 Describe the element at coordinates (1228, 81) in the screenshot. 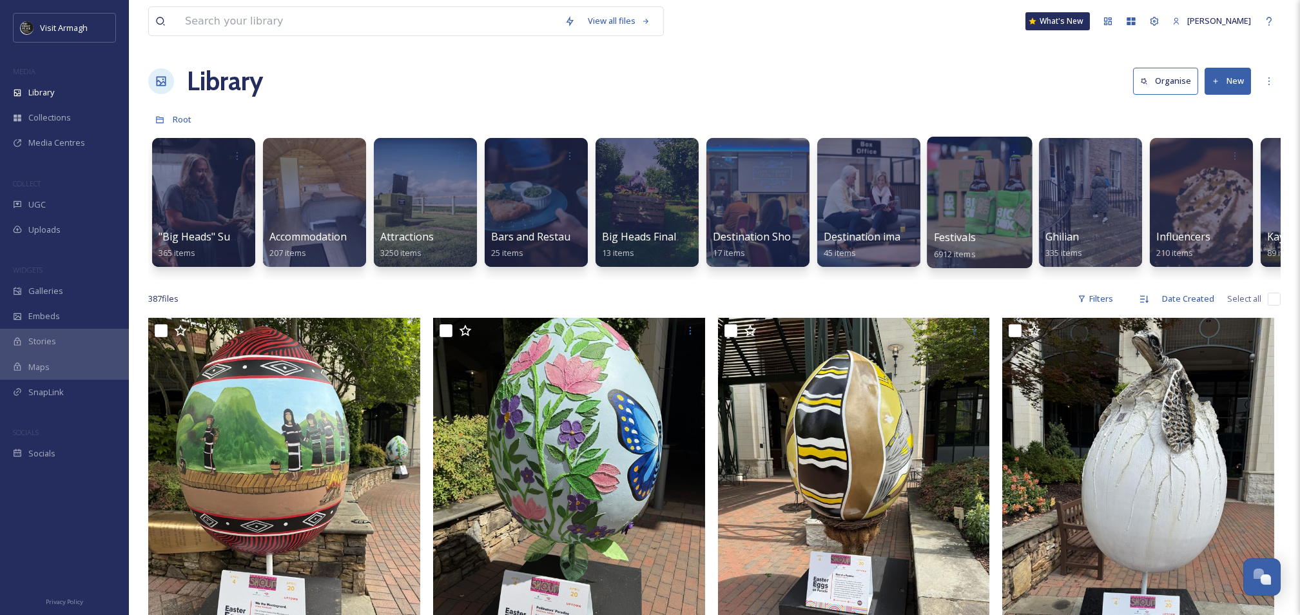

I see `button: New` at that location.